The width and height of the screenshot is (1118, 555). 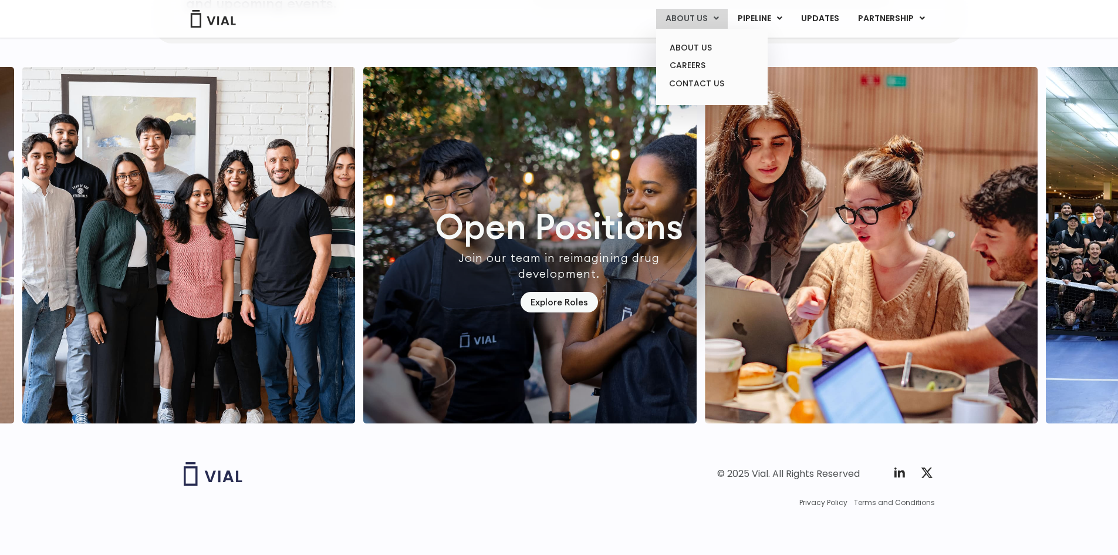 What do you see at coordinates (189, 245) in the screenshot?
I see `div: 7 / 7` at bounding box center [189, 245].